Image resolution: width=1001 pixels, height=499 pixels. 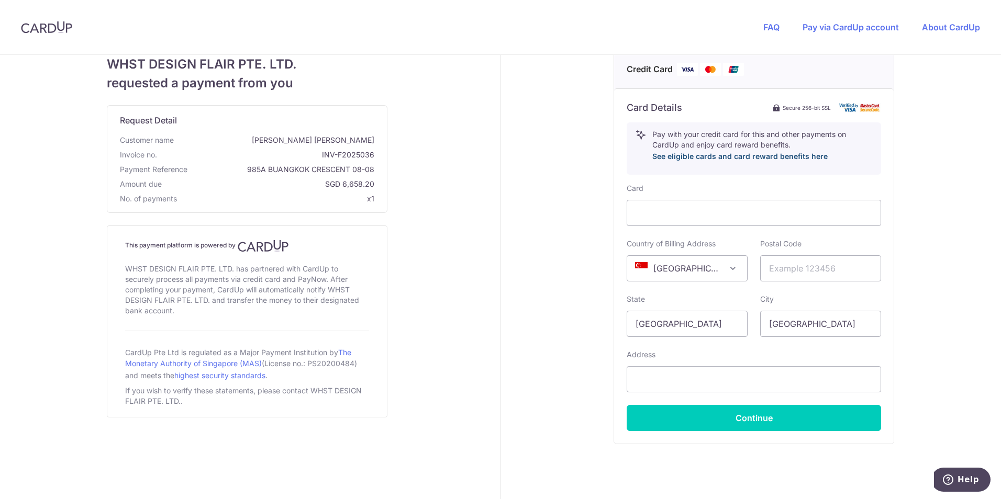 I want to click on span: No. of payments, so click(x=148, y=199).